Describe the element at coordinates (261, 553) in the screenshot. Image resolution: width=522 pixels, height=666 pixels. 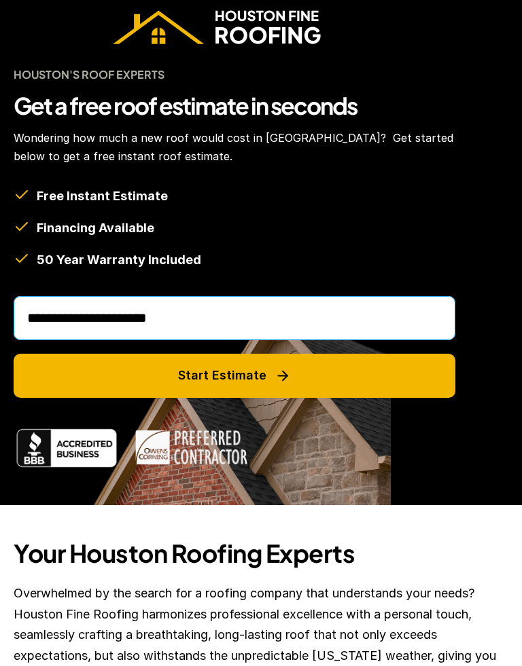
I see `h2: Your Houston Roofing Experts` at that location.